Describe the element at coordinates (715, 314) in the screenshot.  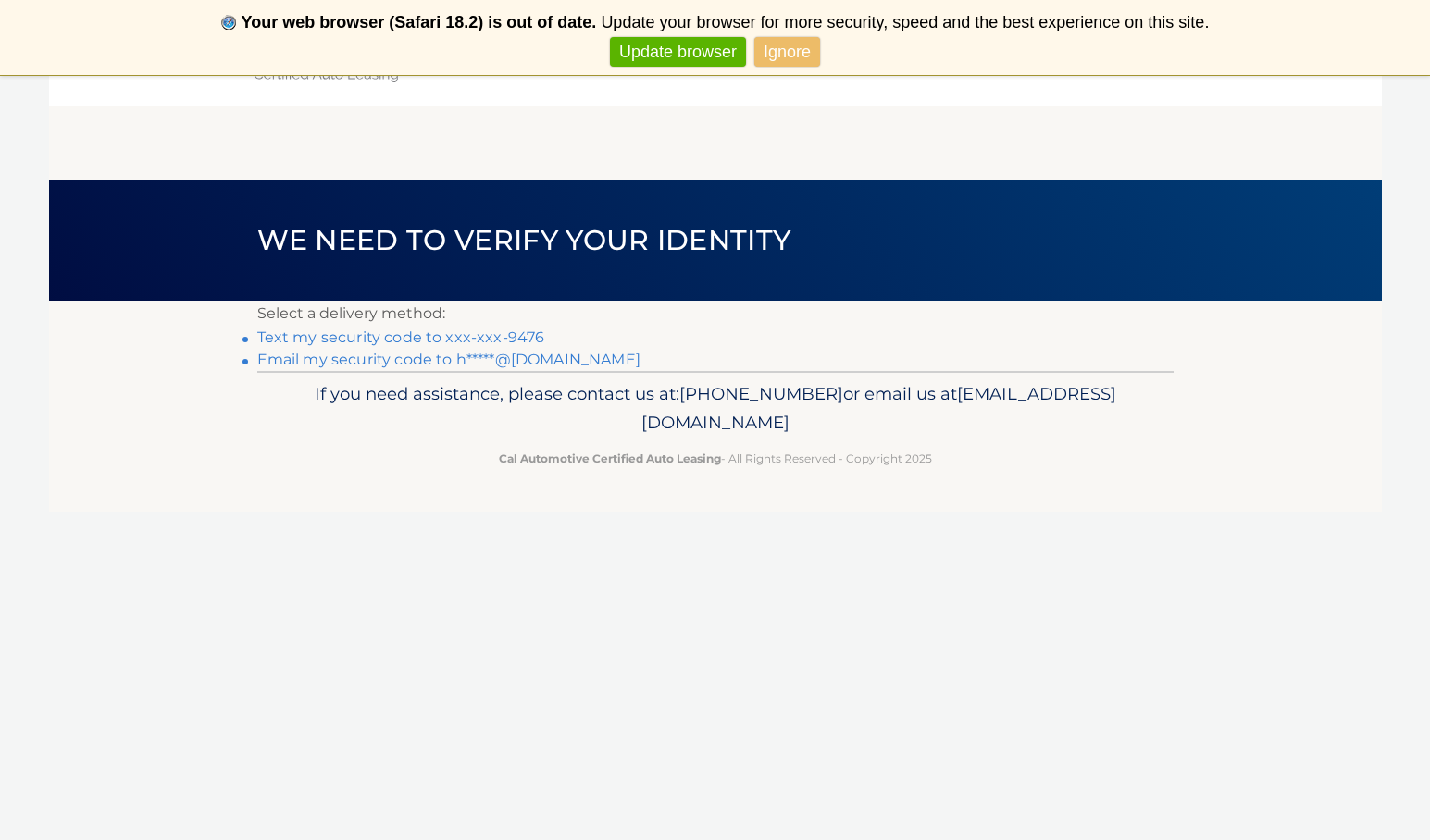
I see `p: Select a delivery method:` at that location.